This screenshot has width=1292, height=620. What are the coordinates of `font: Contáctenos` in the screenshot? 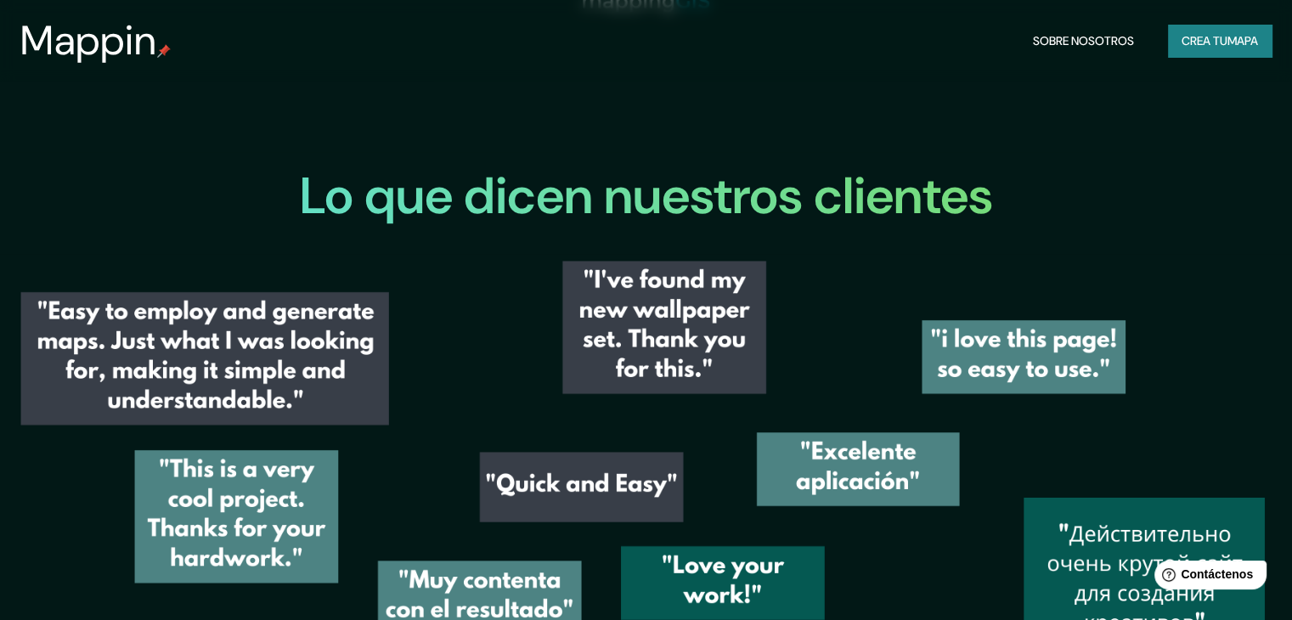 It's located at (76, 20).